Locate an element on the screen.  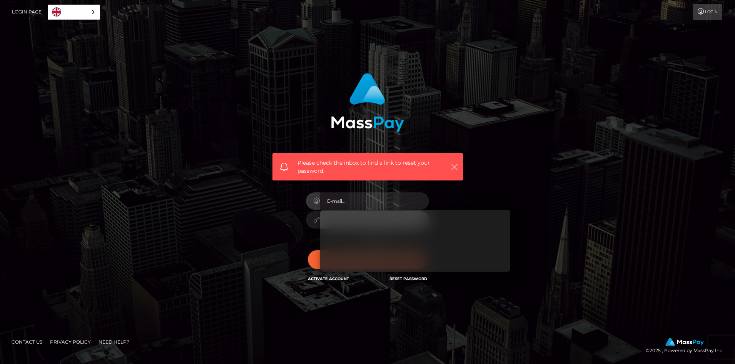
img: MassPay Login is located at coordinates (368, 102).